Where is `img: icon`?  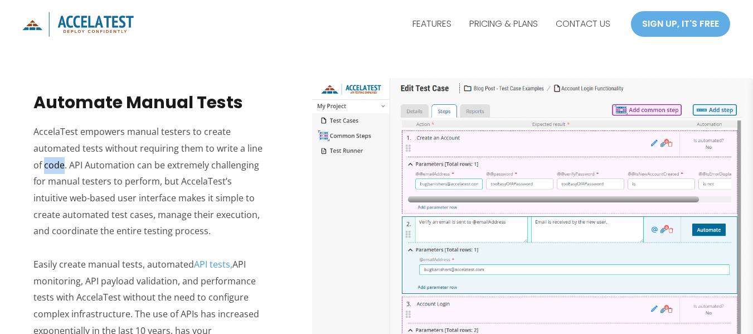
img: icon is located at coordinates (78, 24).